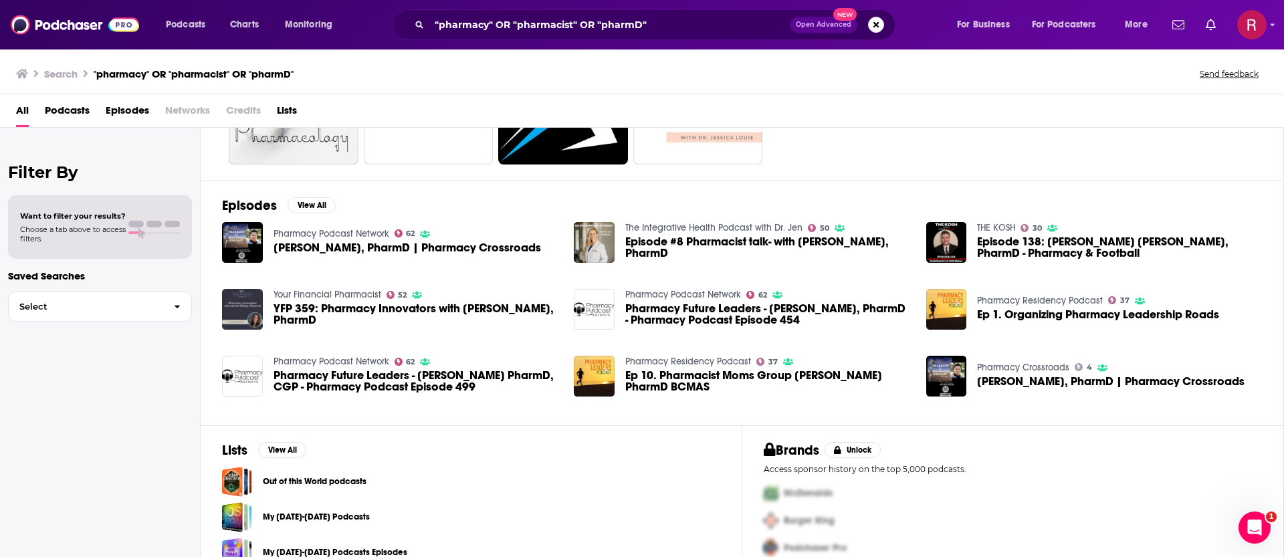 This screenshot has height=557, width=1284. I want to click on a: 52, so click(397, 295).